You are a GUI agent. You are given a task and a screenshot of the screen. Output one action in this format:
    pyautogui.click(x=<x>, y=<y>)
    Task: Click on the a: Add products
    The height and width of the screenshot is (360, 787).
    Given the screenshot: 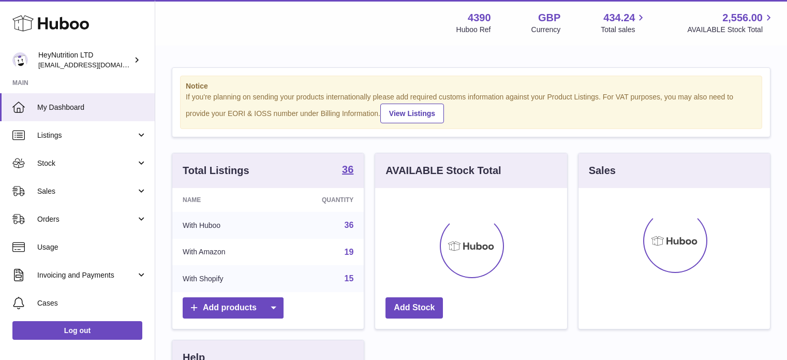 What is the action you would take?
    pyautogui.click(x=233, y=307)
    